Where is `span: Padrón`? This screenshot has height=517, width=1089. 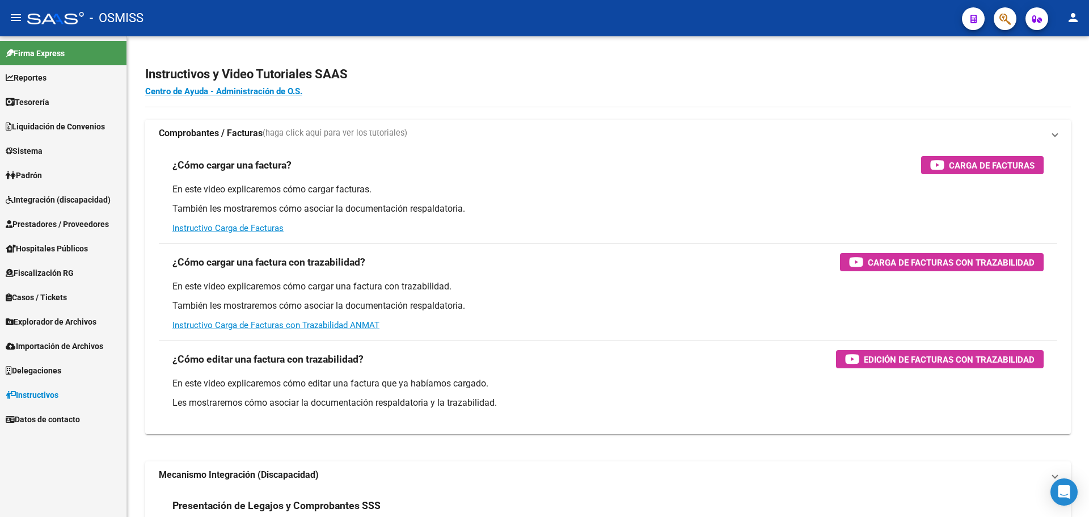 span: Padrón is located at coordinates (24, 175).